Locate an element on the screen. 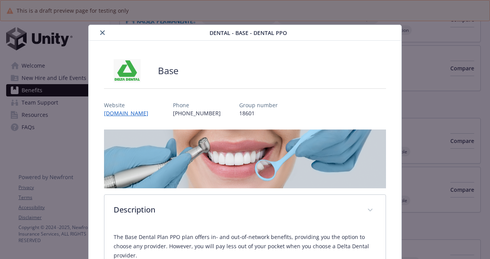  img: banner is located at coordinates (245, 159).